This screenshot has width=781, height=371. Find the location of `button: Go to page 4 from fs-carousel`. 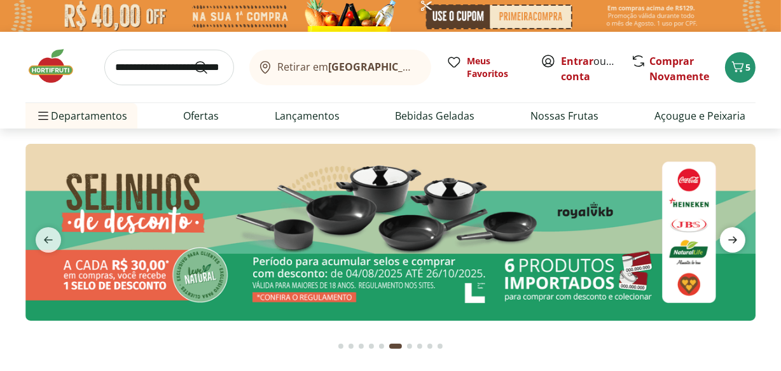

button: Go to page 4 from fs-carousel is located at coordinates (372, 346).